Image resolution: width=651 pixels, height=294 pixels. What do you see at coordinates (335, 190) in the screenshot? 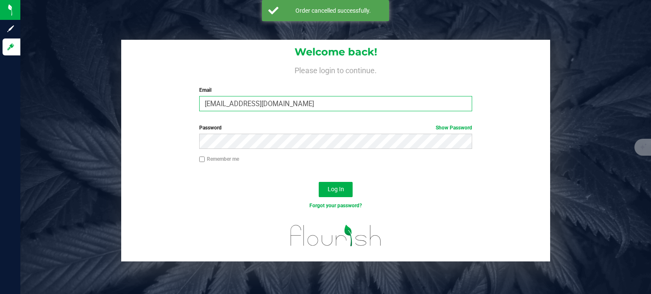
I see `button: Log In` at bounding box center [335, 190].